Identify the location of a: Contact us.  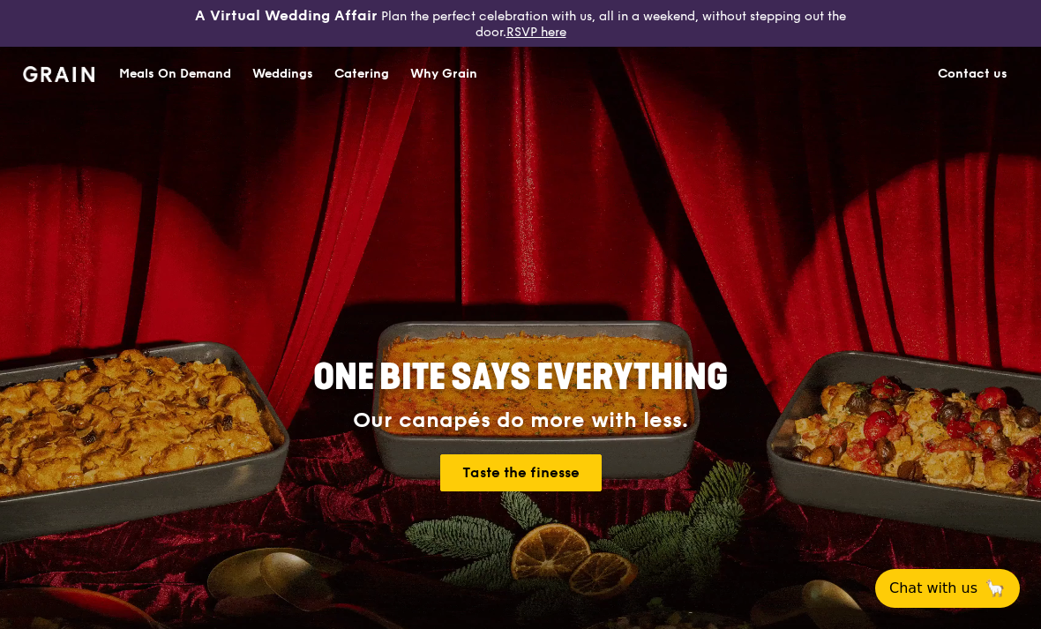
(972, 74).